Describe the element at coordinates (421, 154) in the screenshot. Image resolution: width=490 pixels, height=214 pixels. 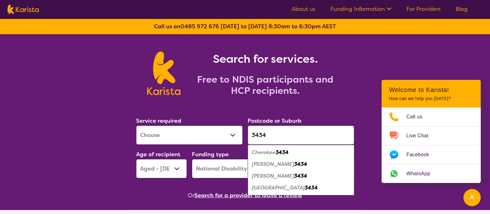
I see `span: Facebook` at that location.